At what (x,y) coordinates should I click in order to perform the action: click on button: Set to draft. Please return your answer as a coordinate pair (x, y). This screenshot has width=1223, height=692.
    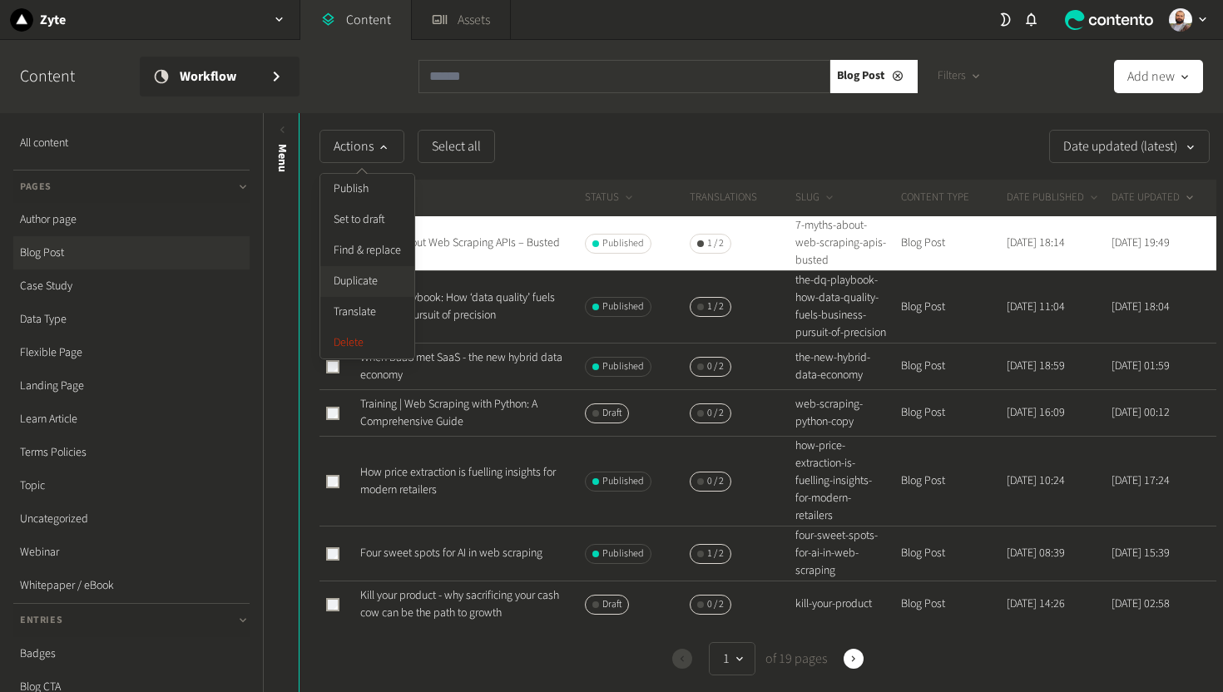
    Looking at the image, I should click on (367, 220).